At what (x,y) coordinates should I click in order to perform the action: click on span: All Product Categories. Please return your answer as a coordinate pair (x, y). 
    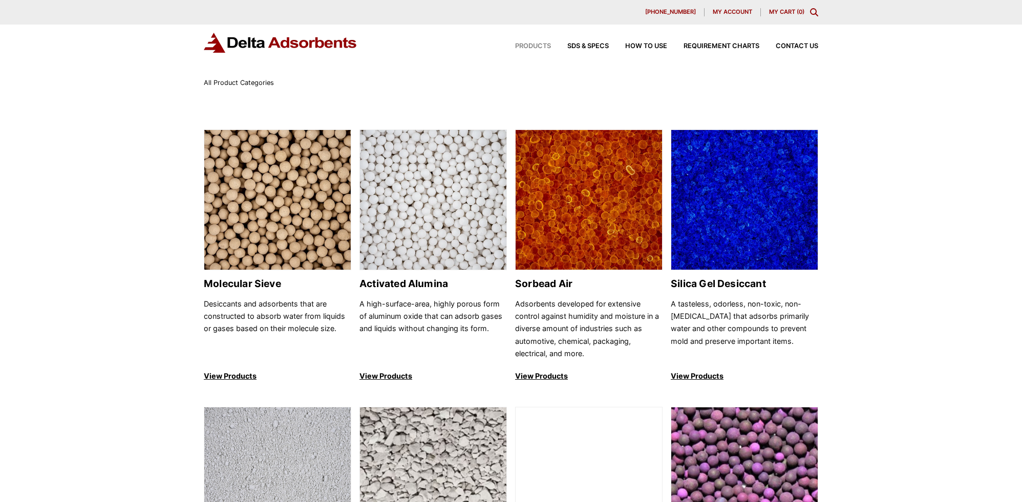
    Looking at the image, I should click on (239, 82).